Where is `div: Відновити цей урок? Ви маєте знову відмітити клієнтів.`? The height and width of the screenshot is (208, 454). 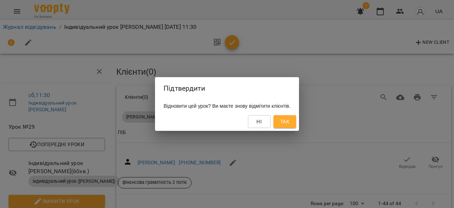
div: Відновити цей урок? Ви маєте знову відмітити клієнтів. is located at coordinates (227, 106).